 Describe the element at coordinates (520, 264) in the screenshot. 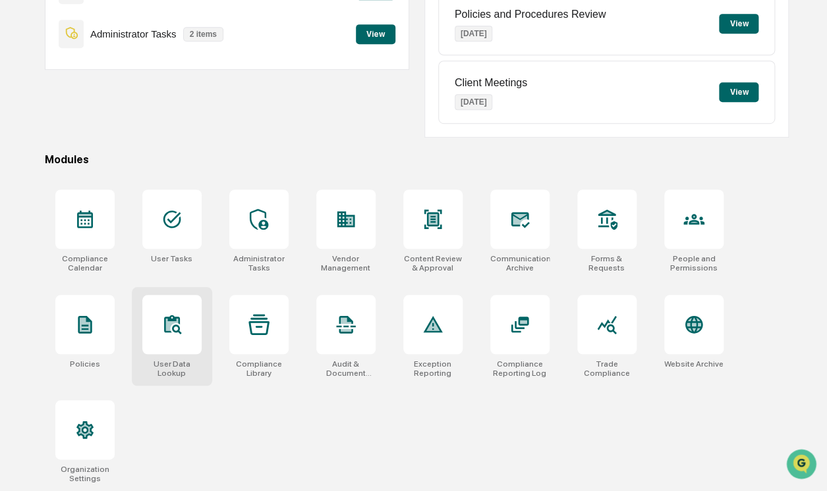

I see `div: Communications Archive` at that location.